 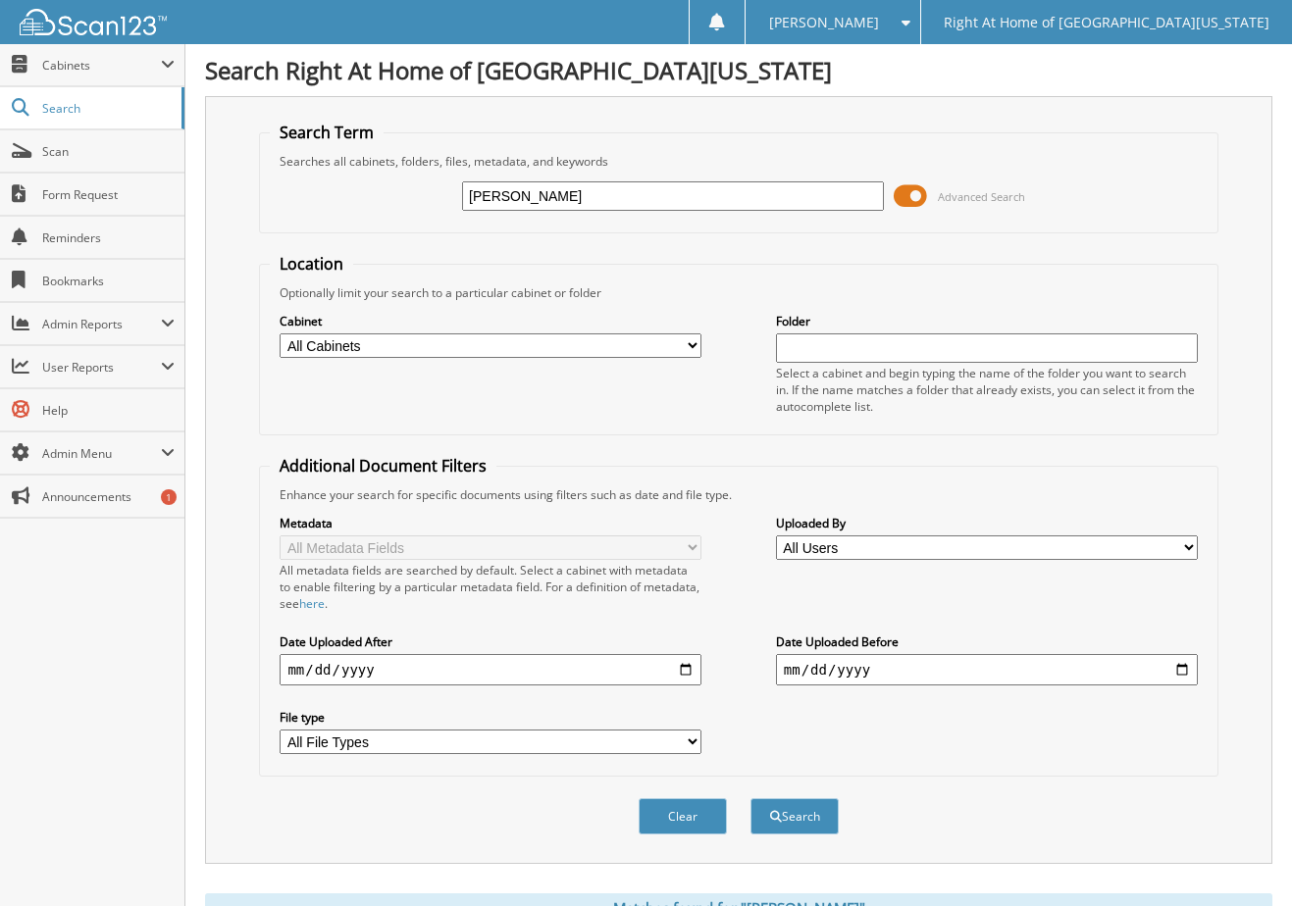 I want to click on a: here, so click(x=312, y=603).